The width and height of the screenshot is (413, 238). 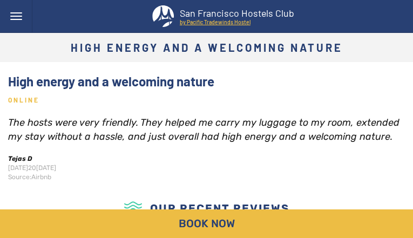 What do you see at coordinates (24, 105) in the screenshot?
I see `div: Online` at bounding box center [24, 105].